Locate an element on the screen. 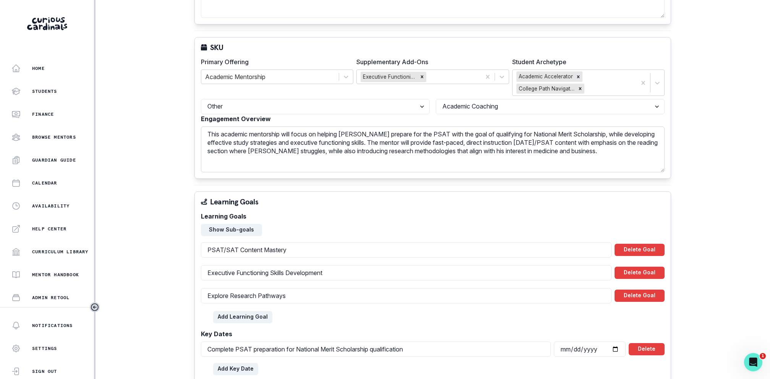 The height and width of the screenshot is (379, 770). p: Browse Mentors is located at coordinates (54, 137).